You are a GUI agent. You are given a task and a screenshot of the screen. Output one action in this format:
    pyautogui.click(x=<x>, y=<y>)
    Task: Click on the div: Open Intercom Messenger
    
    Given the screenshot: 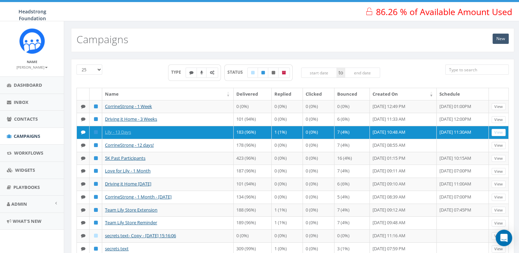 What is the action you would take?
    pyautogui.click(x=504, y=238)
    